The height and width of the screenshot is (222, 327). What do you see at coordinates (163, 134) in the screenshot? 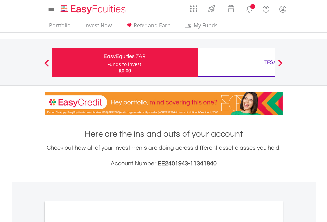
I see `h1: Here are the ins and outs of your account` at bounding box center [163, 134].